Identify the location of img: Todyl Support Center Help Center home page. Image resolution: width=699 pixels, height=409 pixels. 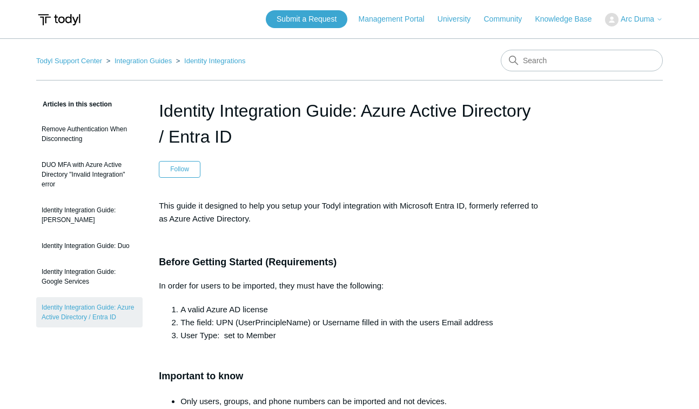
(59, 19).